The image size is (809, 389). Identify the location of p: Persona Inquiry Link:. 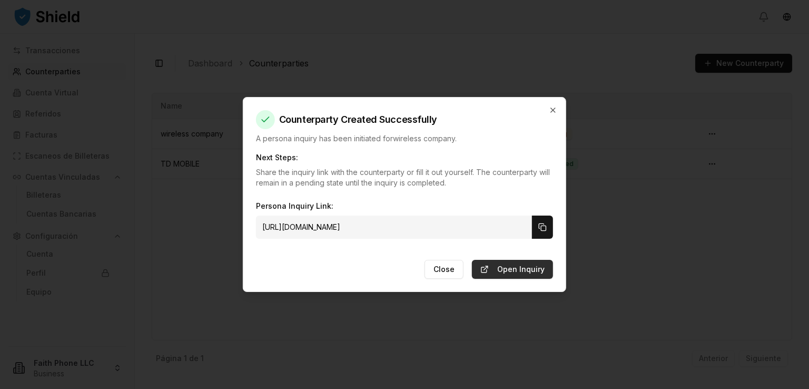
(405, 206).